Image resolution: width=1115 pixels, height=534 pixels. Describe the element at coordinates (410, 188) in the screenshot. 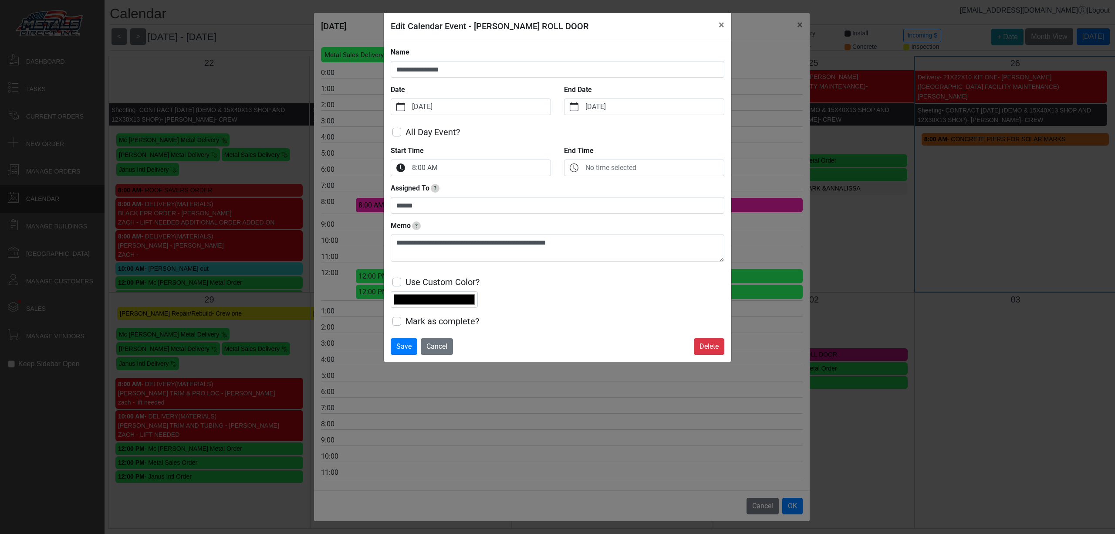

I see `strong: Assigned To` at that location.